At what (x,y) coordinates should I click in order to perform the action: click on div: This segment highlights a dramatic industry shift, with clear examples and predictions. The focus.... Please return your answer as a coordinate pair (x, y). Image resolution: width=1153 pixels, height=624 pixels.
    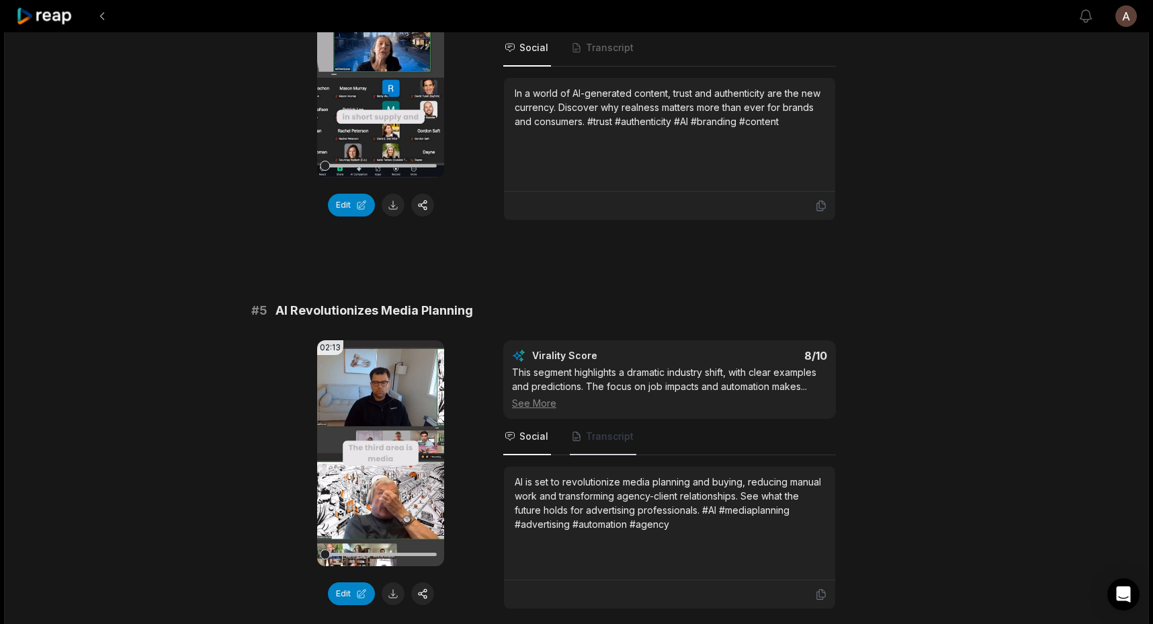
    Looking at the image, I should click on (669, 387).